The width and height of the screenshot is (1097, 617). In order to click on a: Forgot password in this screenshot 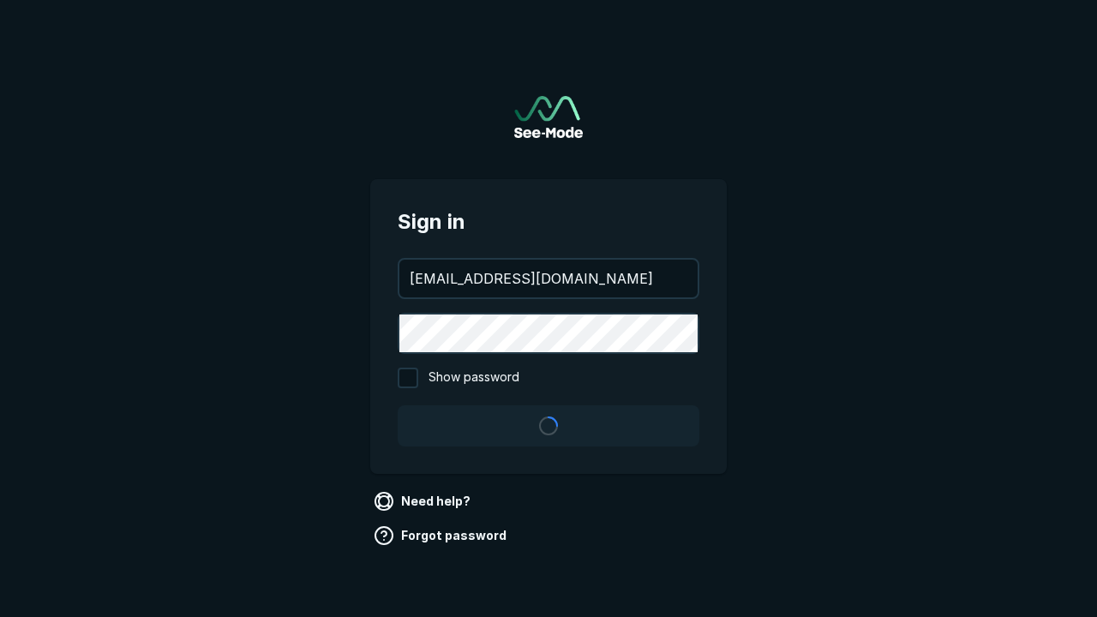, I will do `click(441, 535)`.